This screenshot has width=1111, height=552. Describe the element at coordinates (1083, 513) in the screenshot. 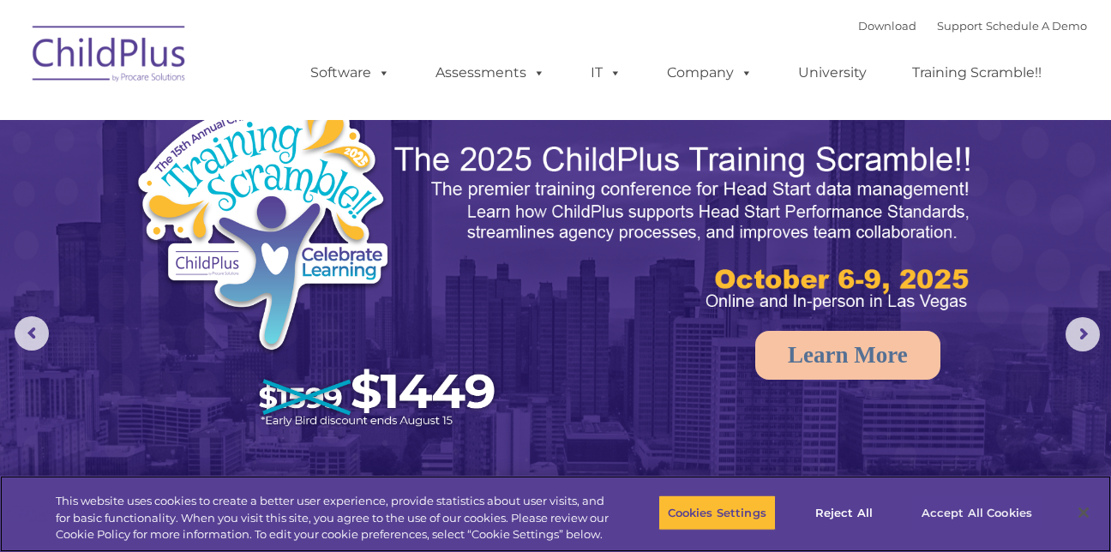

I see `button: Close` at that location.